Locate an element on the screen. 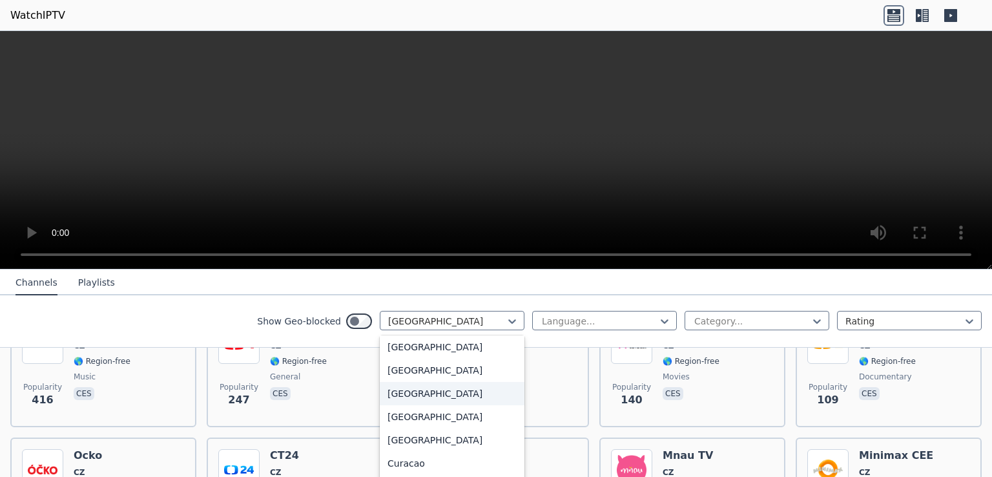  span: documentary is located at coordinates (885, 377).